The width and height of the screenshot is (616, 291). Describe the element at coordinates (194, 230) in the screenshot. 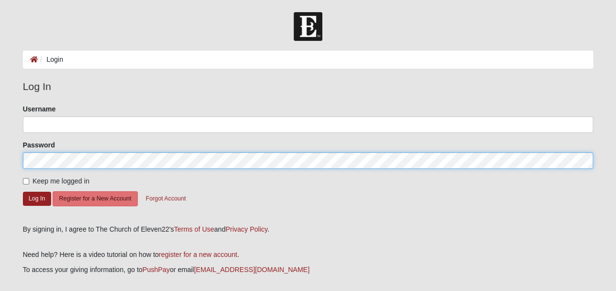

I see `a: Terms of Use` at that location.